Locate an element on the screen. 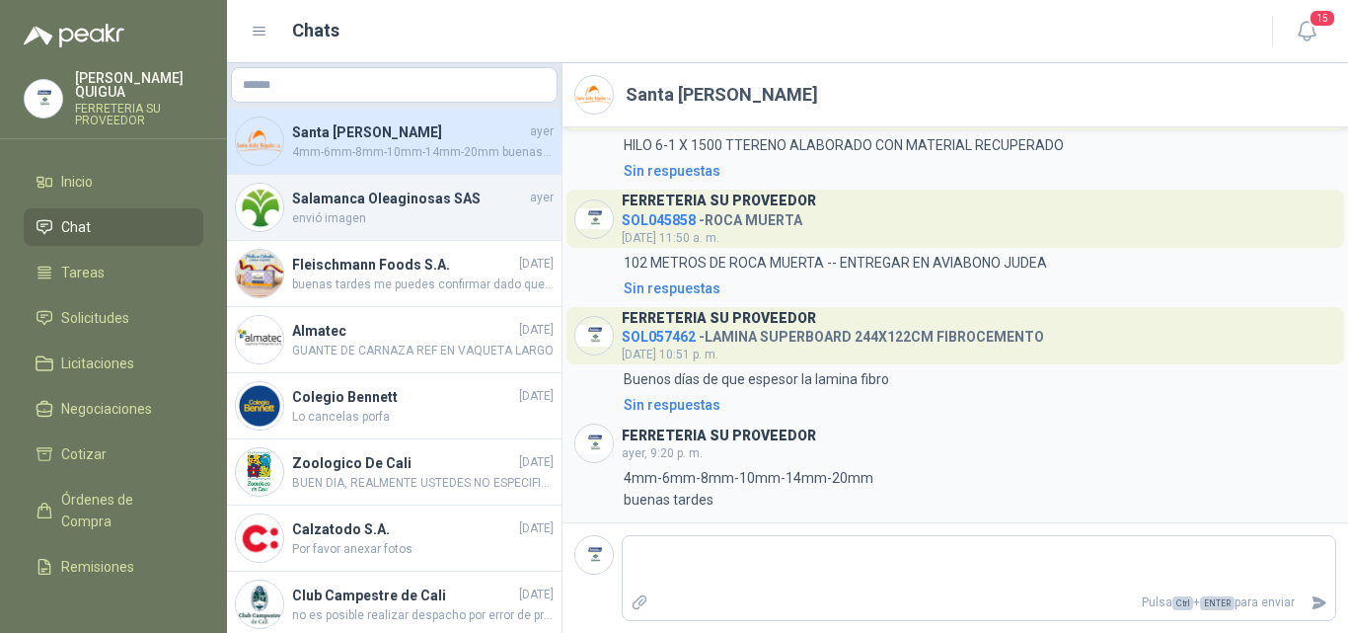 The width and height of the screenshot is (1348, 633). span: Ctrl is located at coordinates (1182, 603).